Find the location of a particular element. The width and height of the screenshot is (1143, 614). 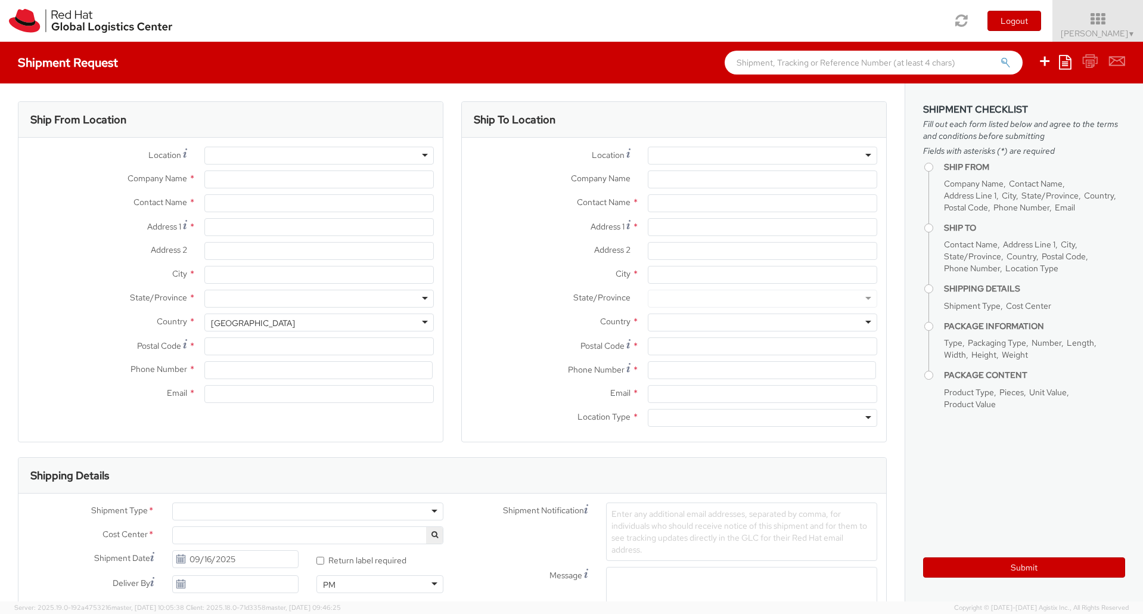

h4: Shipping Details is located at coordinates (1034, 288).